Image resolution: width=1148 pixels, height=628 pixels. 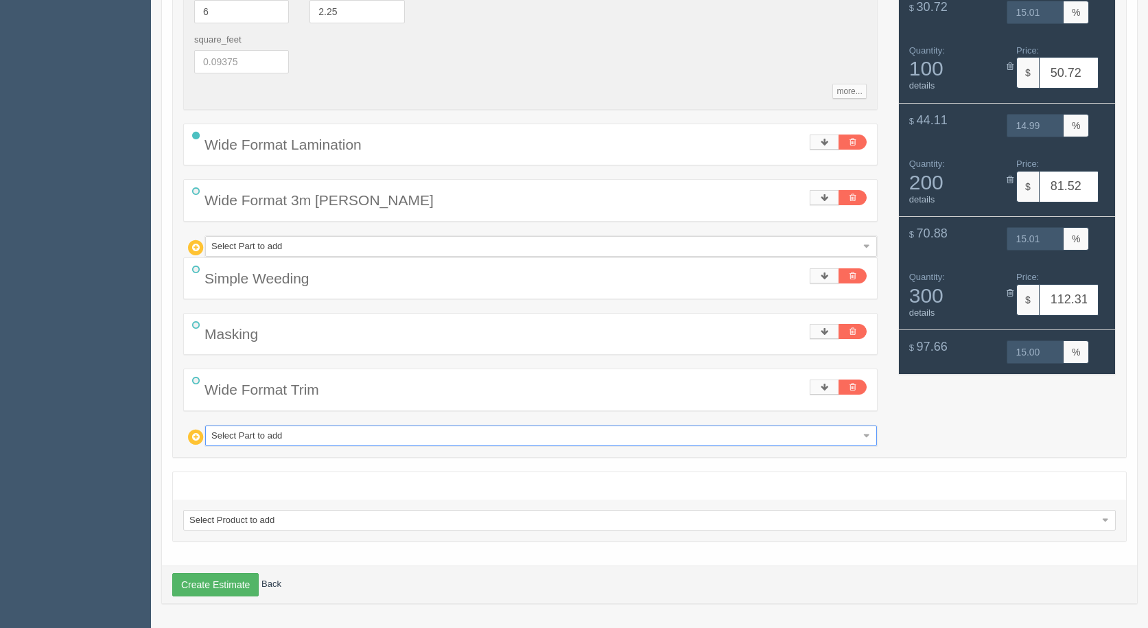 What do you see at coordinates (931, 120) in the screenshot?
I see `span: 44.11` at bounding box center [931, 120].